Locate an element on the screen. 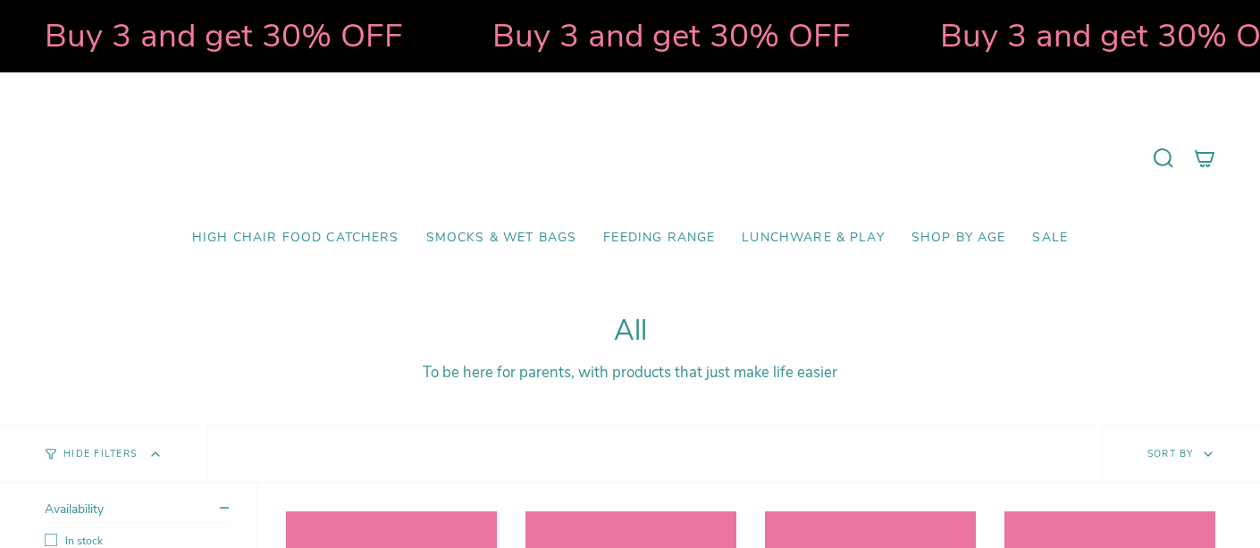  span: Shop by Age is located at coordinates (959, 238).